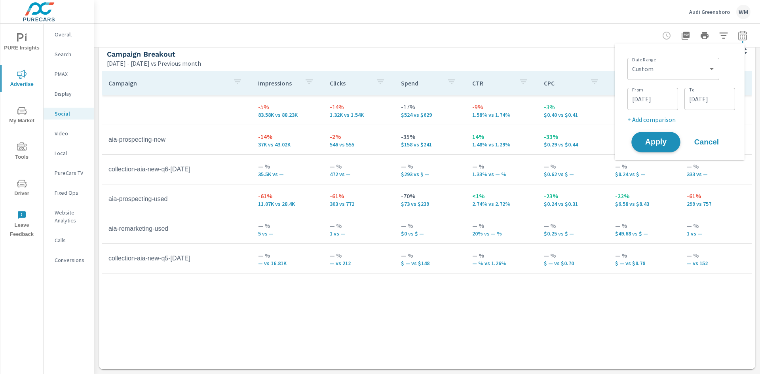 The width and height of the screenshot is (760, 374). Describe the element at coordinates (71, 94) in the screenshot. I see `p: Display` at that location.